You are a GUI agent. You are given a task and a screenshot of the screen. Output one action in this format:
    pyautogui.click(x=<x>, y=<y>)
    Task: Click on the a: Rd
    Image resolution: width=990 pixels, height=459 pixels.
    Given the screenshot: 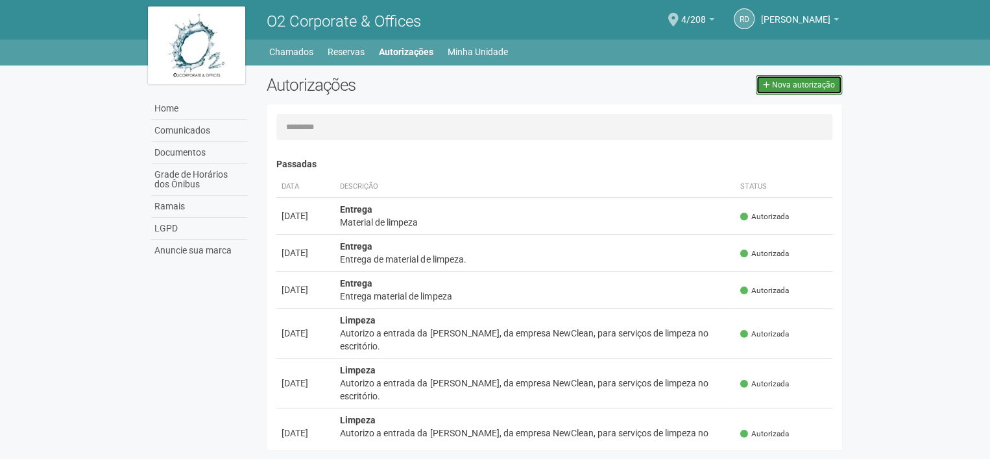 What is the action you would take?
    pyautogui.click(x=744, y=19)
    